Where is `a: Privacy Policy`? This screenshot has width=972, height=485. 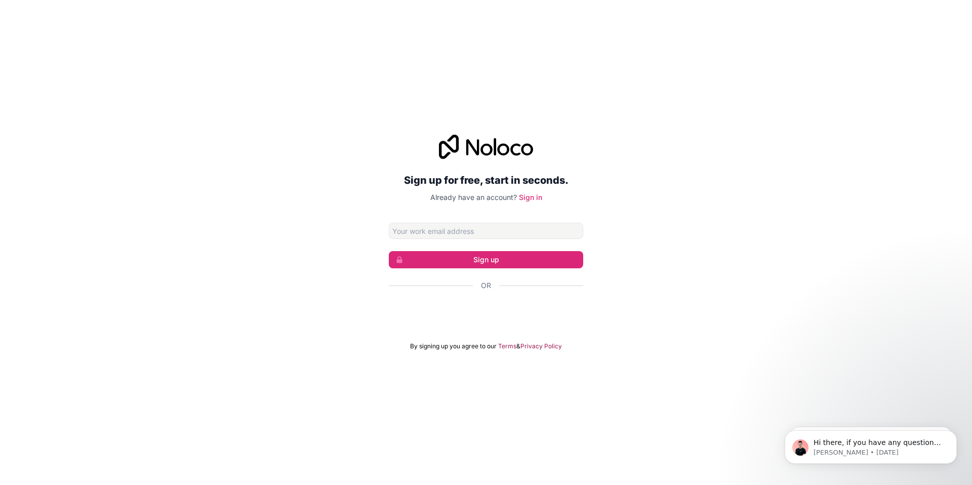 a: Privacy Policy is located at coordinates (541, 346).